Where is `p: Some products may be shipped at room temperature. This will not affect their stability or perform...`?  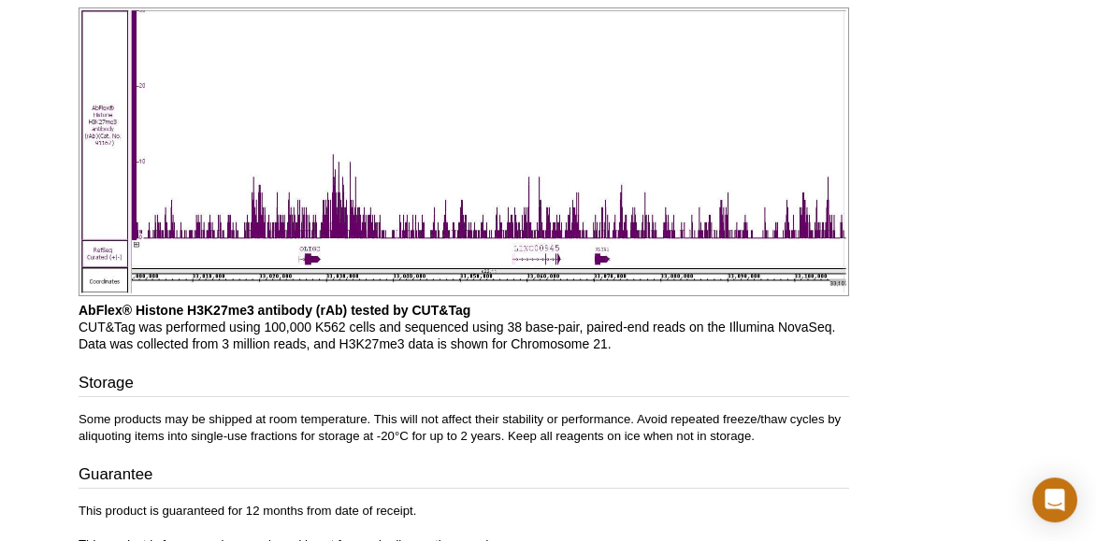
p: Some products may be shipped at room temperature. This will not affect their stability or perform... is located at coordinates (464, 428).